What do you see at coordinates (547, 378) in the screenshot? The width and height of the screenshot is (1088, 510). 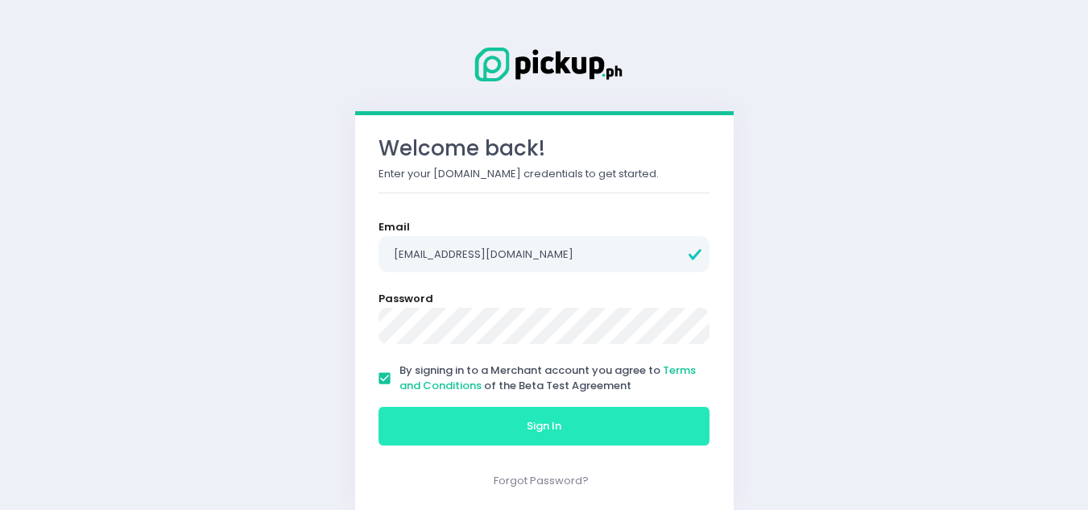 I see `span: By signing in to a Merchant account you agree to of the Beta Test Agreement` at bounding box center [547, 378].